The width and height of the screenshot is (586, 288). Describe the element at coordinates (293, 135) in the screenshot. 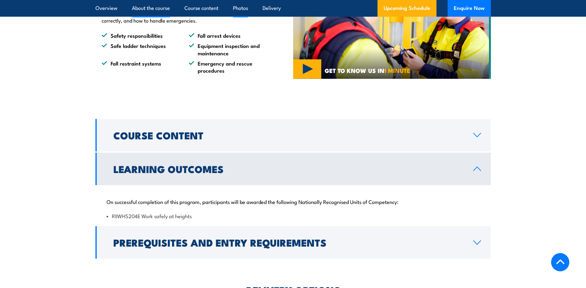

I see `a: Course Content` at that location.